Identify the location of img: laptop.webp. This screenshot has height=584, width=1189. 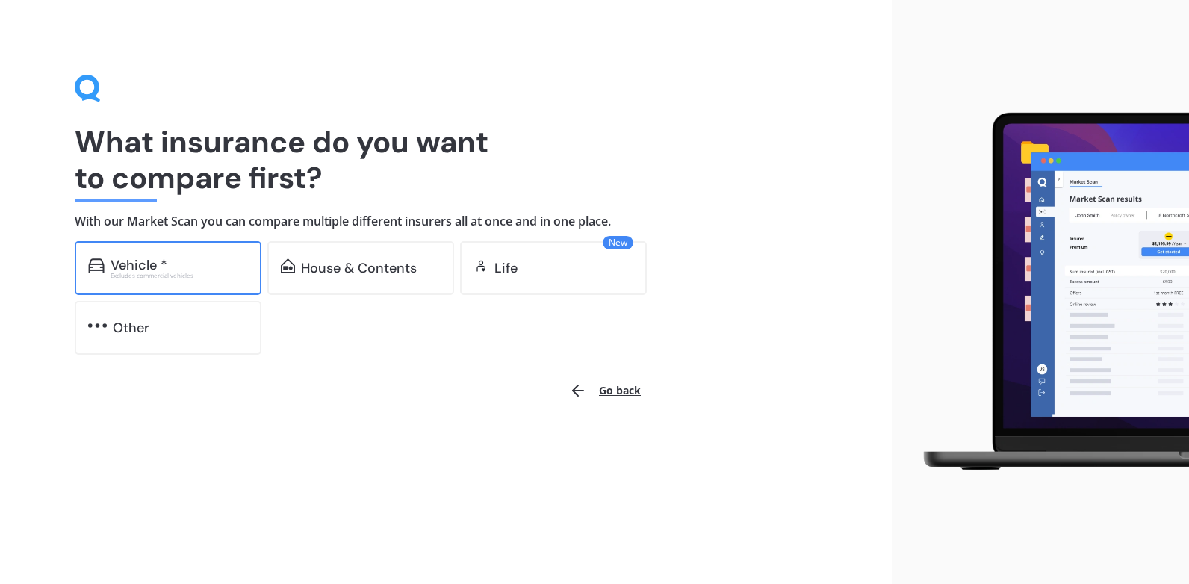
(1047, 291).